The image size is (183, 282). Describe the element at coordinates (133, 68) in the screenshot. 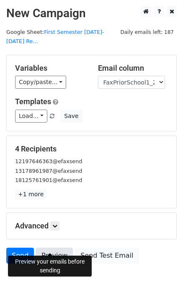

I see `h5: Email column` at that location.